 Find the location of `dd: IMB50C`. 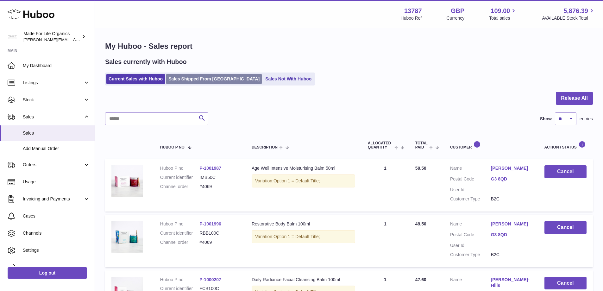

dd: IMB50C is located at coordinates (219, 177).